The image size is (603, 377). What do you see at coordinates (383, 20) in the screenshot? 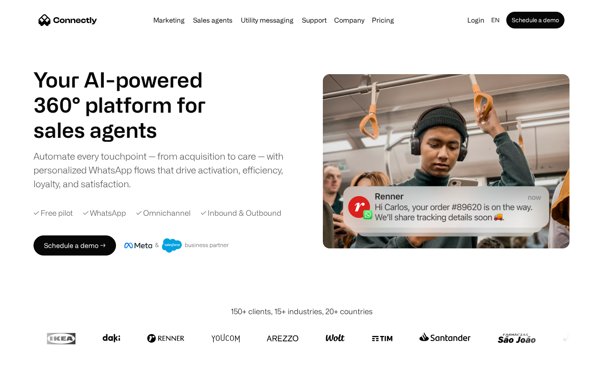
I see `a: Pricing` at bounding box center [383, 20].